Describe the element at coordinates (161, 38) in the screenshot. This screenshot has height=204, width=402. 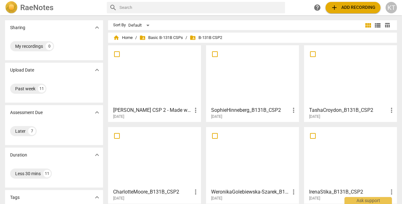
I see `span: Basic B-131B CSPs` at that location.